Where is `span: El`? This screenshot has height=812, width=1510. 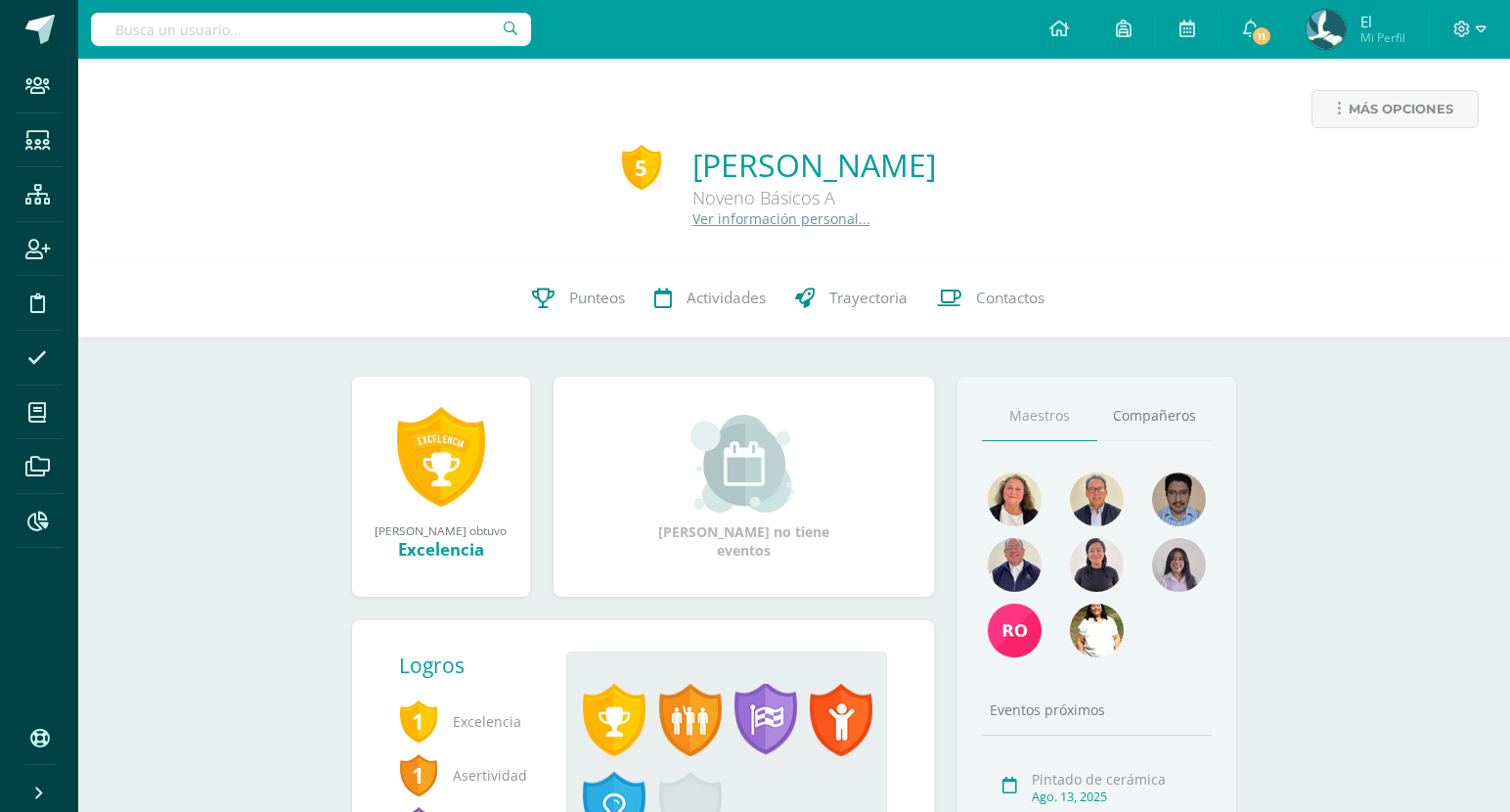
span: El is located at coordinates (1383, 22).